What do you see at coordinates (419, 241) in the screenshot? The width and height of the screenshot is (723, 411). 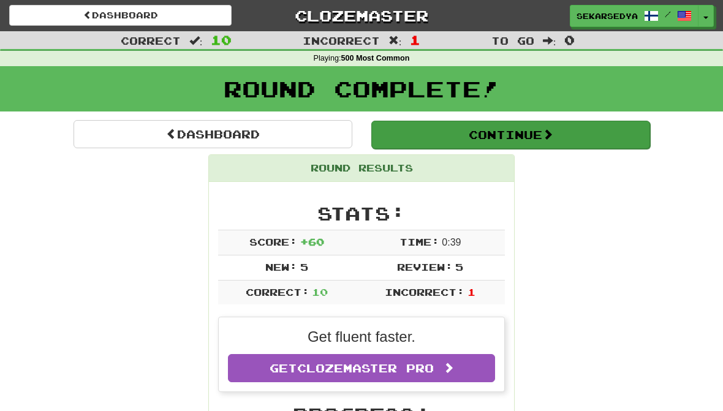 I see `span: Time:` at bounding box center [419, 241].